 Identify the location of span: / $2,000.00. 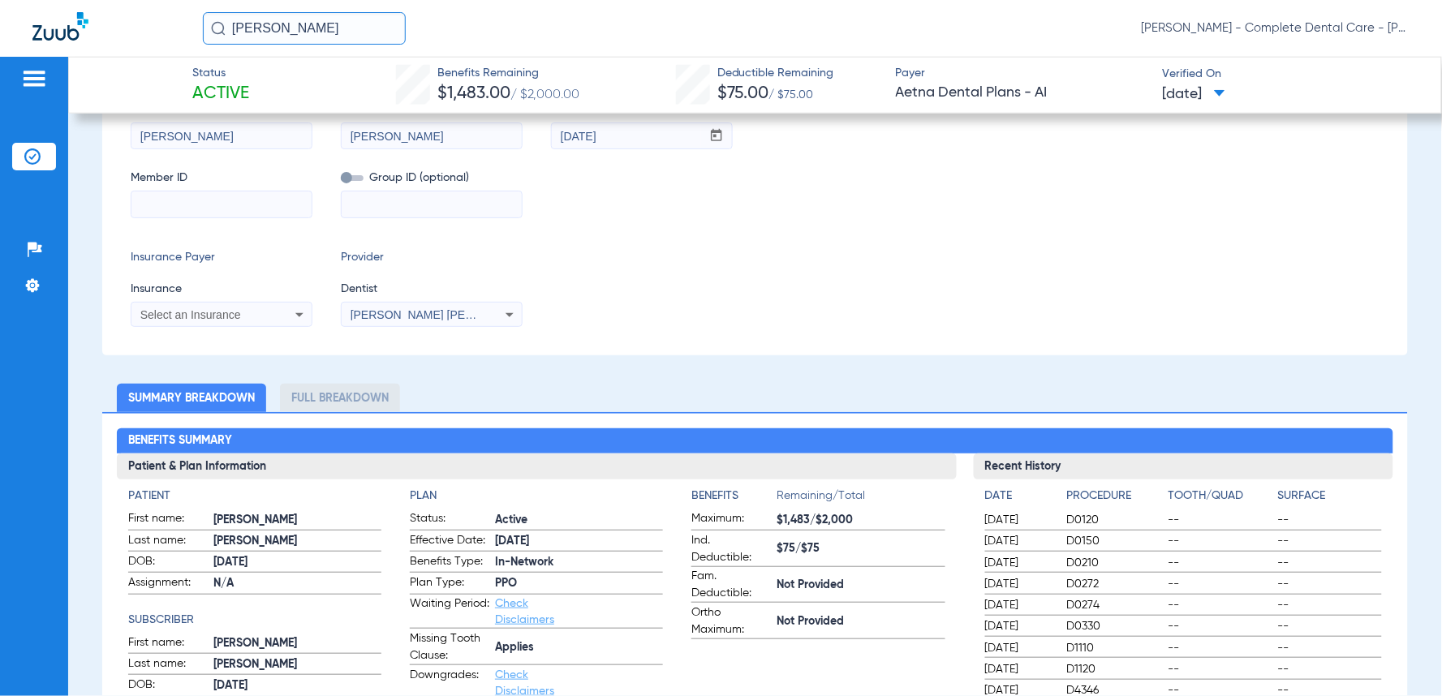
(545, 95).